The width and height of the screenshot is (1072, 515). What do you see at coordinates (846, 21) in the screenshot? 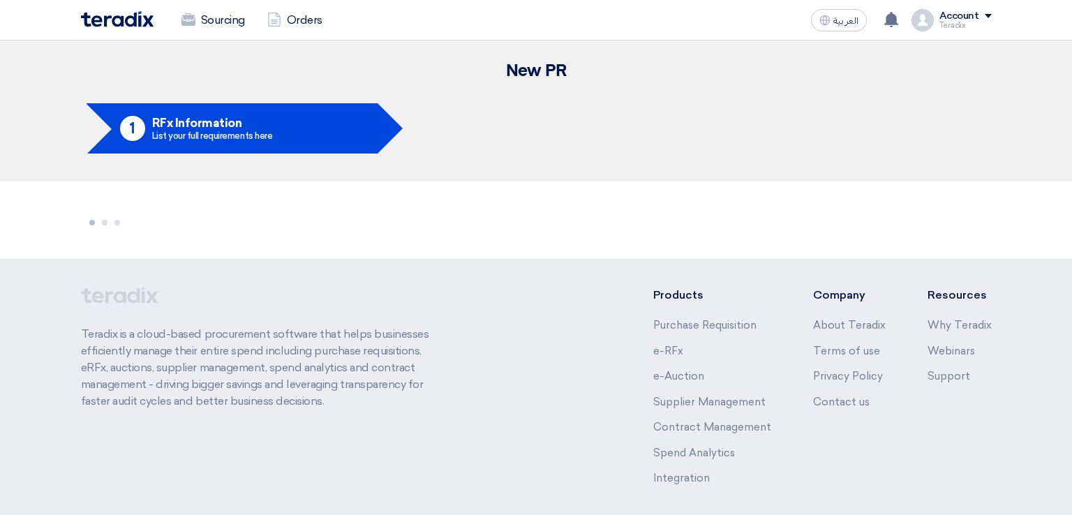
I see `span: العربية` at bounding box center [846, 21].